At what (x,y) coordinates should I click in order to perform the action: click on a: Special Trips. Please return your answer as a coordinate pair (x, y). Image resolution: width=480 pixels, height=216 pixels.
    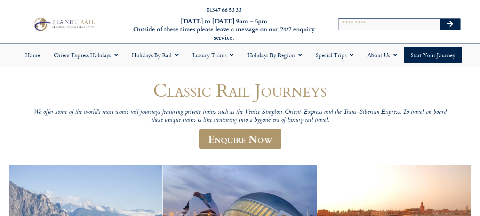
    Looking at the image, I should click on (335, 55).